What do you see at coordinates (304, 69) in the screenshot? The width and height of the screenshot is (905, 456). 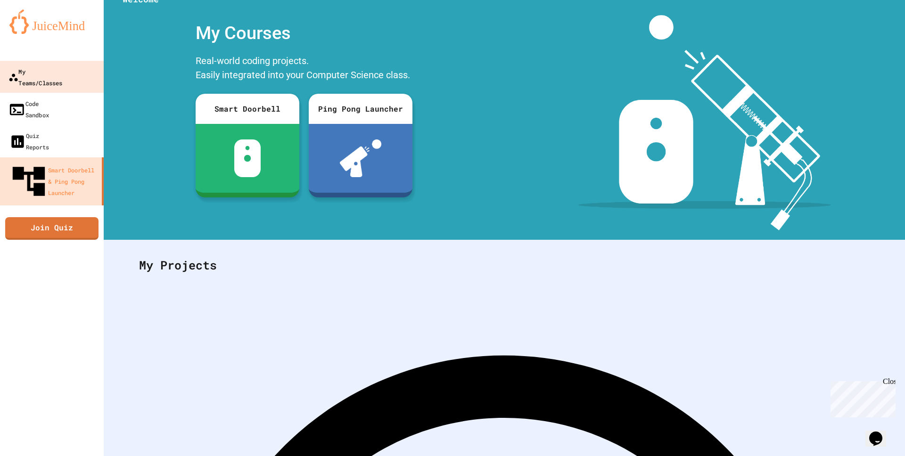 I see `div: Real-world coding projects. Easily integrated into your Computer Science class.` at bounding box center [304, 69].